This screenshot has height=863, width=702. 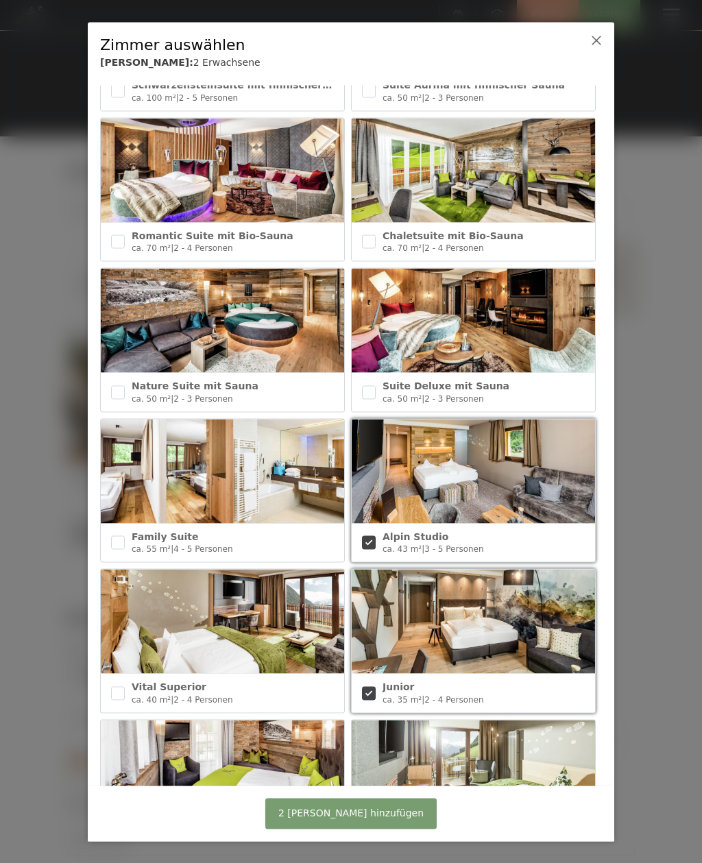 I want to click on span: Suite Deluxe mit Sauna, so click(x=446, y=386).